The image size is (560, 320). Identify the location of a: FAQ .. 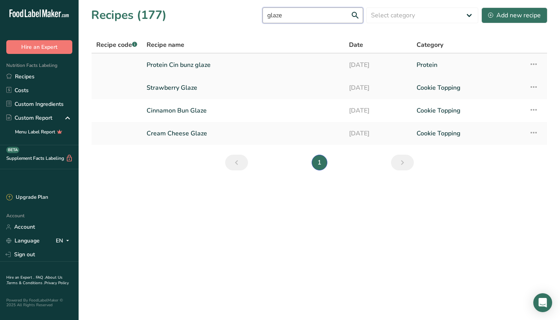
(40, 277).